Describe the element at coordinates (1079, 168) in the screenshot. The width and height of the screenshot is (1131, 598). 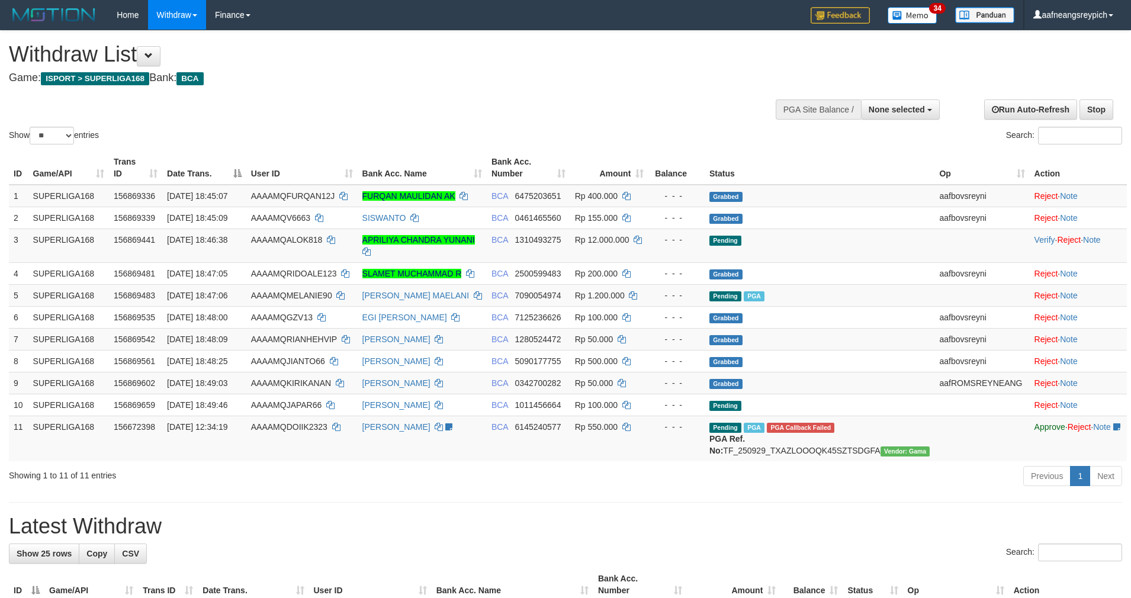
I see `th: Action` at that location.